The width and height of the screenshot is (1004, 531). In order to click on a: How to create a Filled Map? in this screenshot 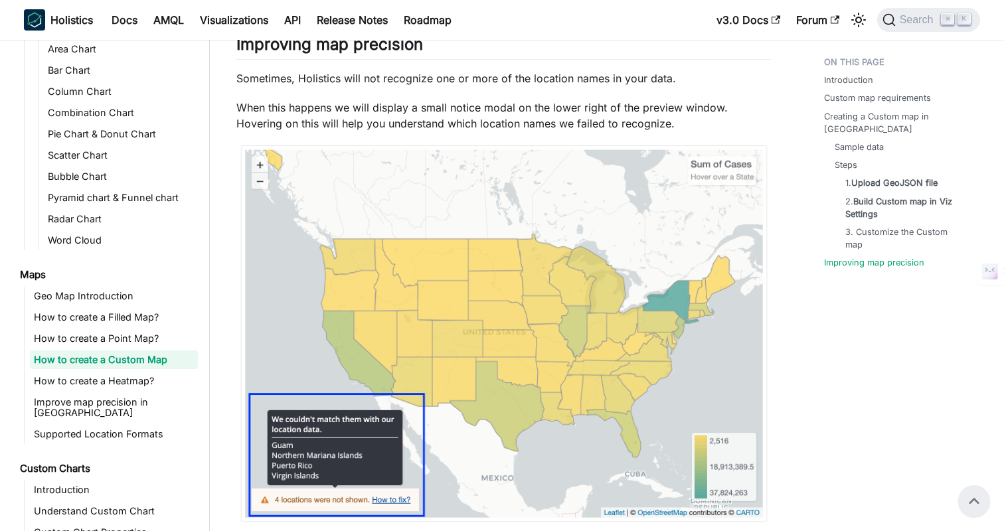, I will do `click(114, 317)`.